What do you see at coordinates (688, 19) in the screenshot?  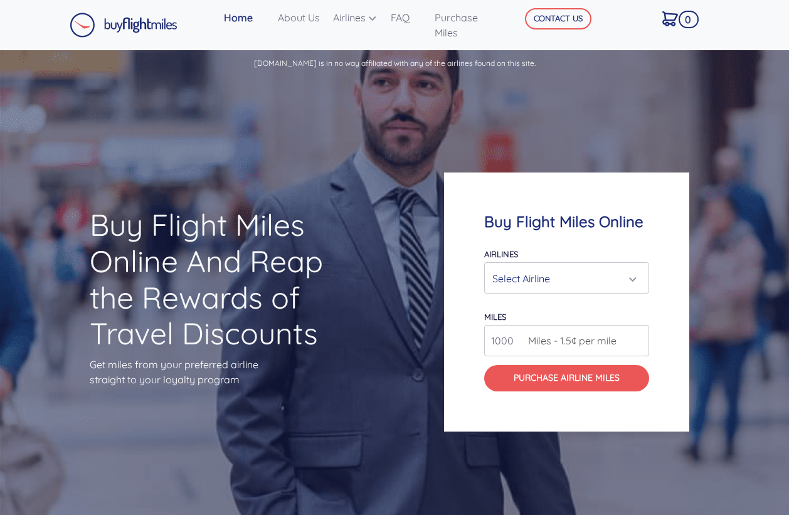 I see `span: 0` at bounding box center [688, 19].